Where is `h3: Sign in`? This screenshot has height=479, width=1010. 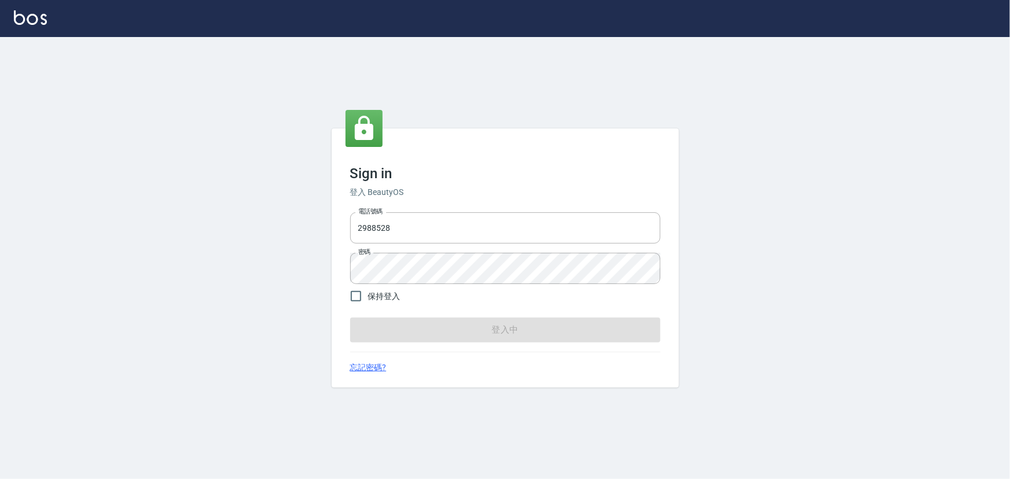 h3: Sign in is located at coordinates (505, 174).